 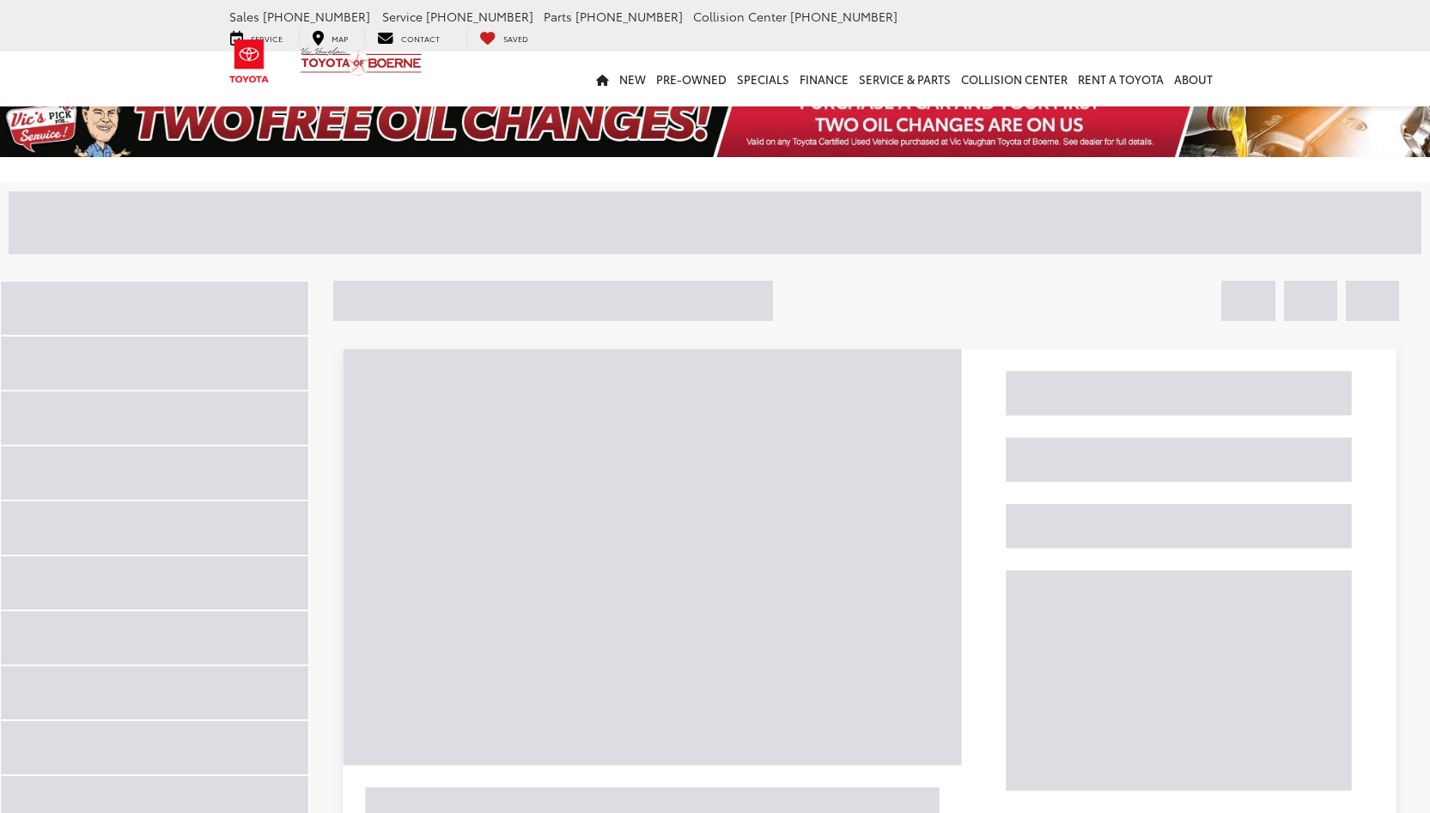 What do you see at coordinates (1193, 79) in the screenshot?
I see `a: About` at bounding box center [1193, 79].